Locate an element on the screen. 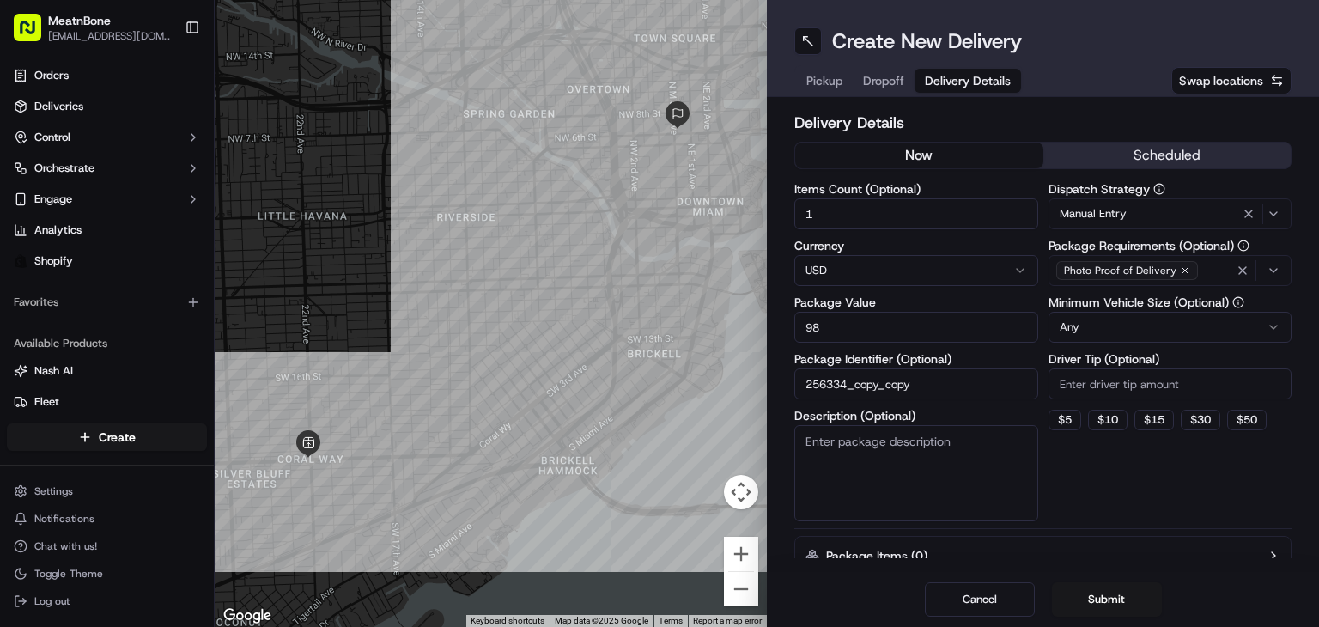 The width and height of the screenshot is (1319, 627). span: Knowledge Base is located at coordinates (82, 392).